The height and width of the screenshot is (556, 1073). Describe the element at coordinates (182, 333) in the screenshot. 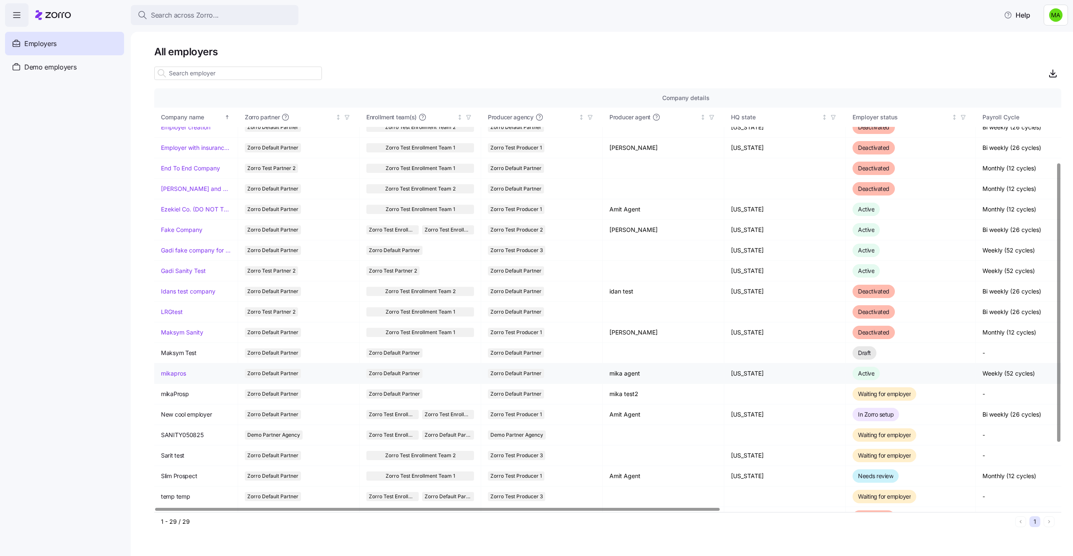

I see `a: Maksym Sanity` at that location.